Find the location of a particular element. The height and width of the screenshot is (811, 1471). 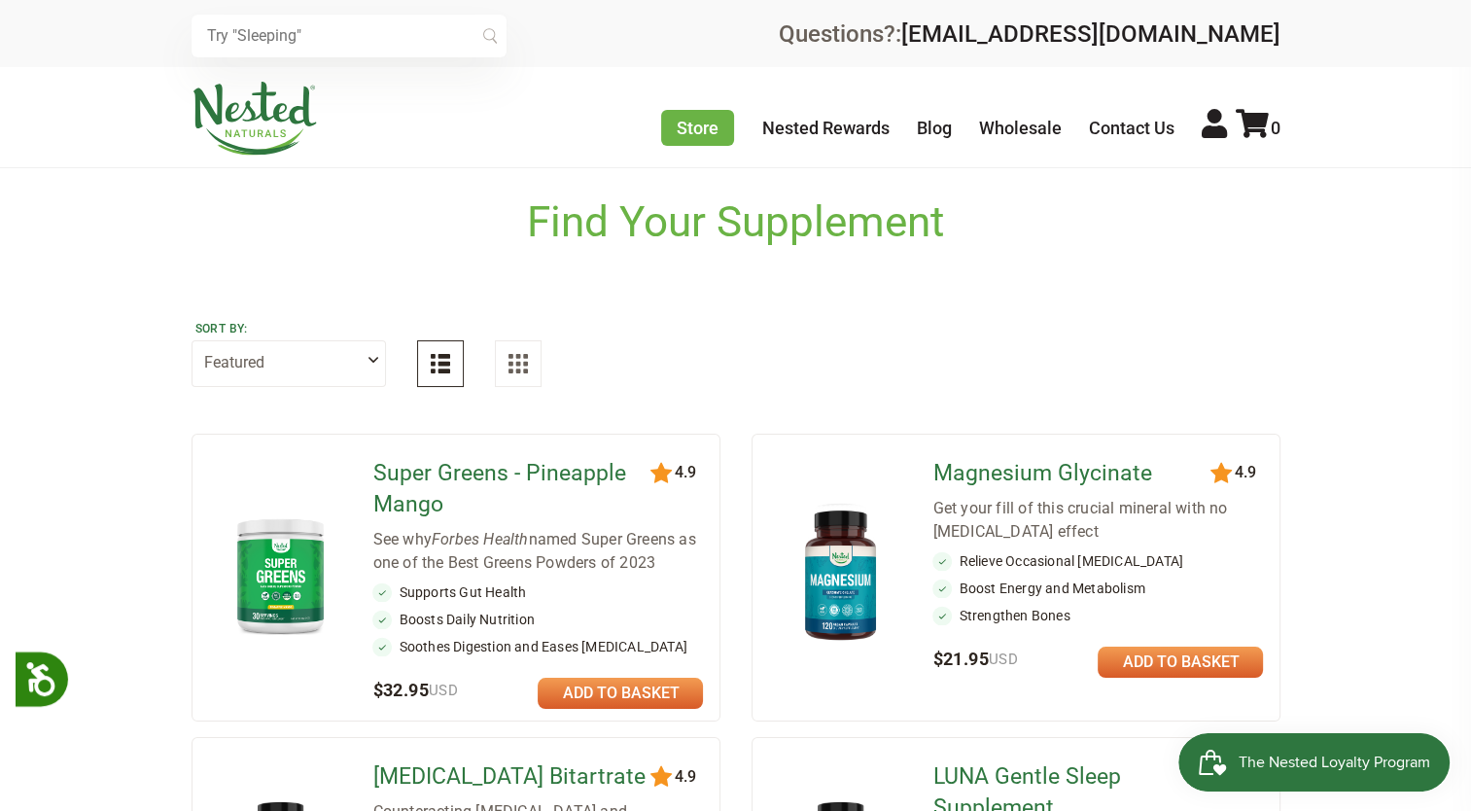

input: Try "Sleeping" is located at coordinates (349, 36).